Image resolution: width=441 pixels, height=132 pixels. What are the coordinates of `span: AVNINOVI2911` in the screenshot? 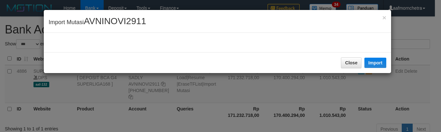 It's located at (115, 21).